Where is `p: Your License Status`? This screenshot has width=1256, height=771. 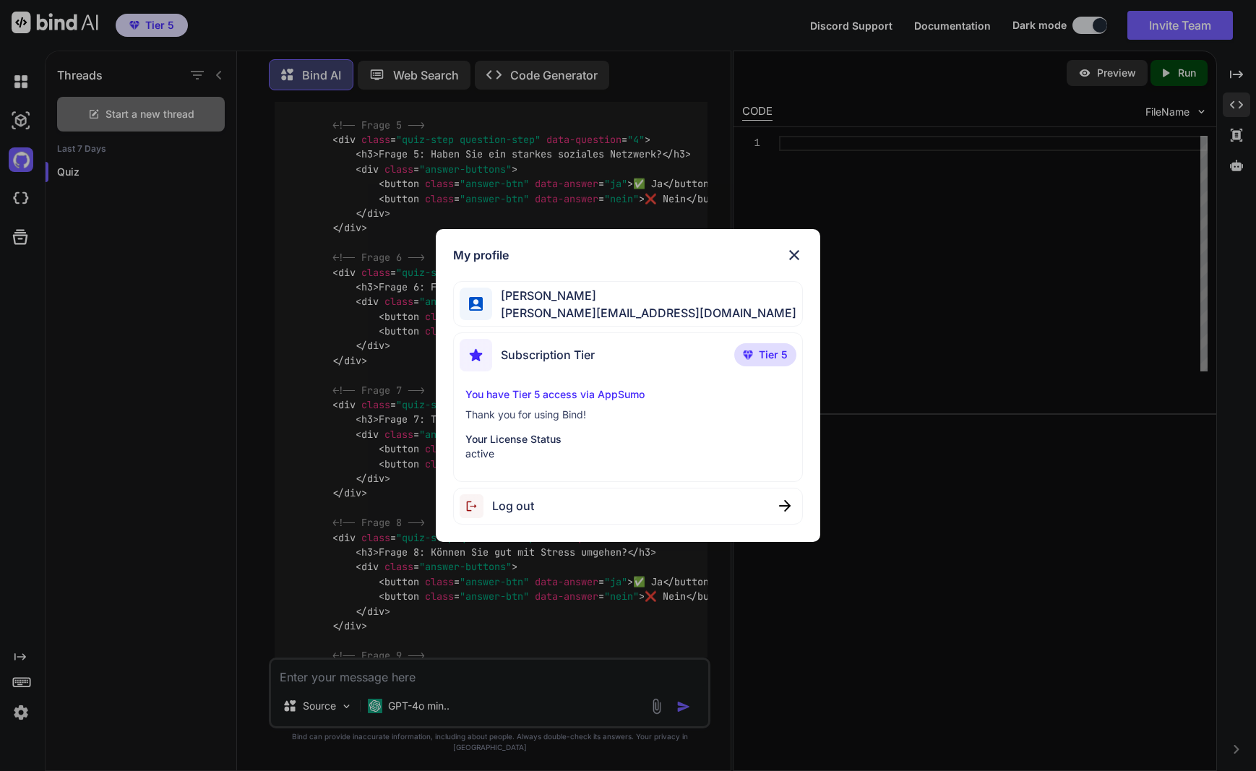
p: Your License Status is located at coordinates (627, 439).